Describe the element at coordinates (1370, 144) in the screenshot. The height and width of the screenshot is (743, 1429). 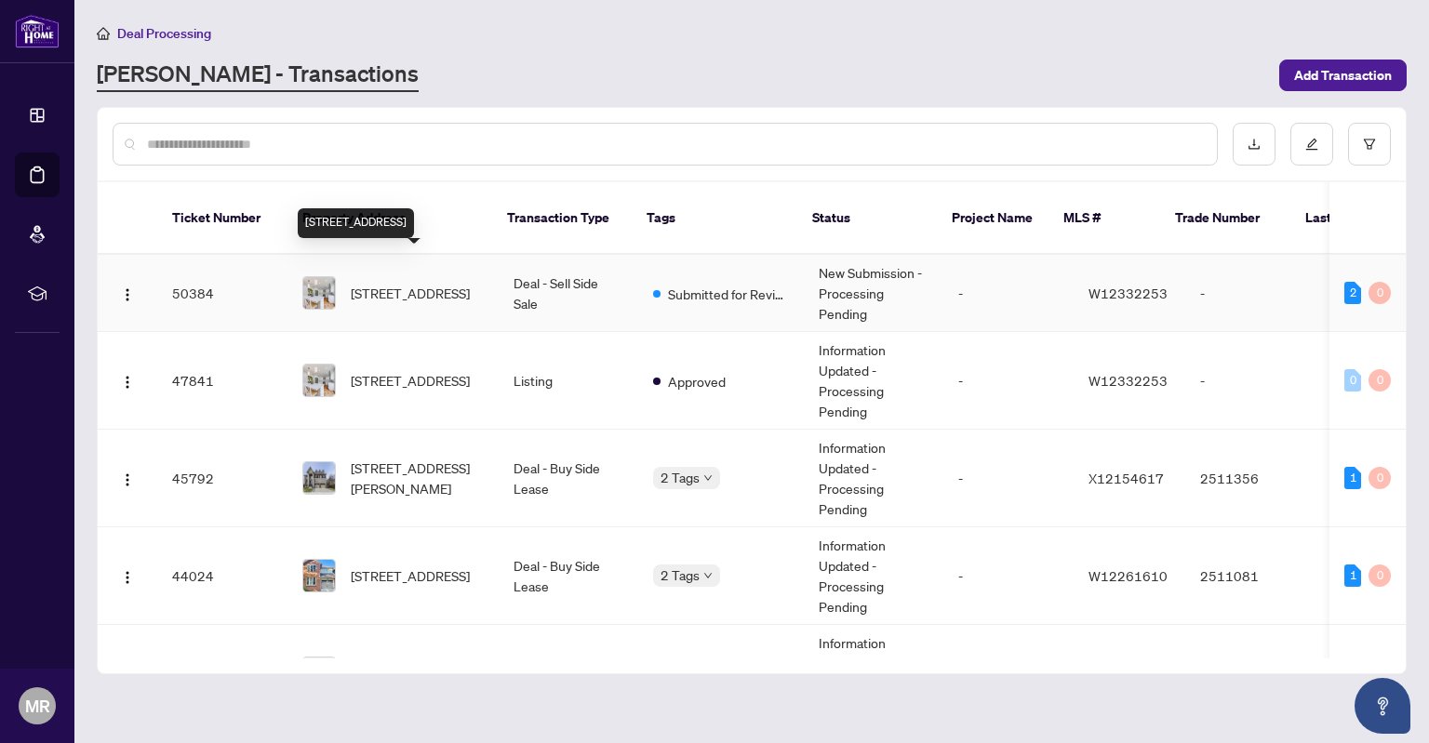
I see `button: filter` at that location.